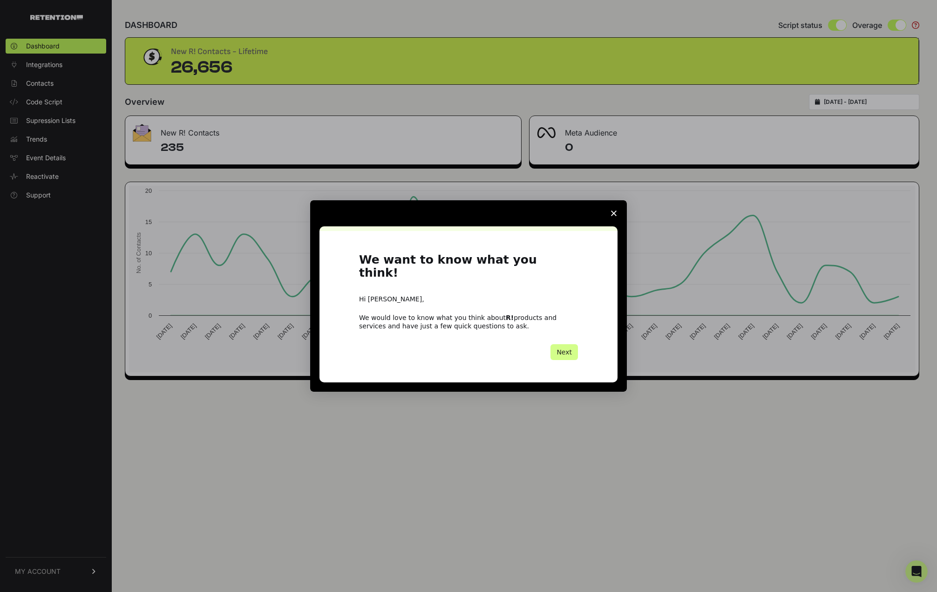  Describe the element at coordinates (564, 352) in the screenshot. I see `button: Next` at that location.